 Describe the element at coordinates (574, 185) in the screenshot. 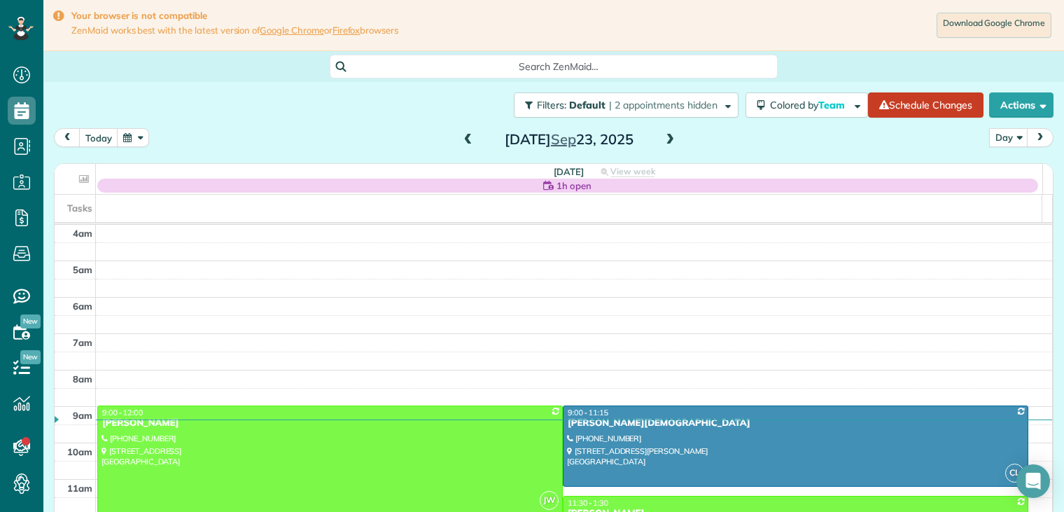

I see `span: 1h open` at that location.